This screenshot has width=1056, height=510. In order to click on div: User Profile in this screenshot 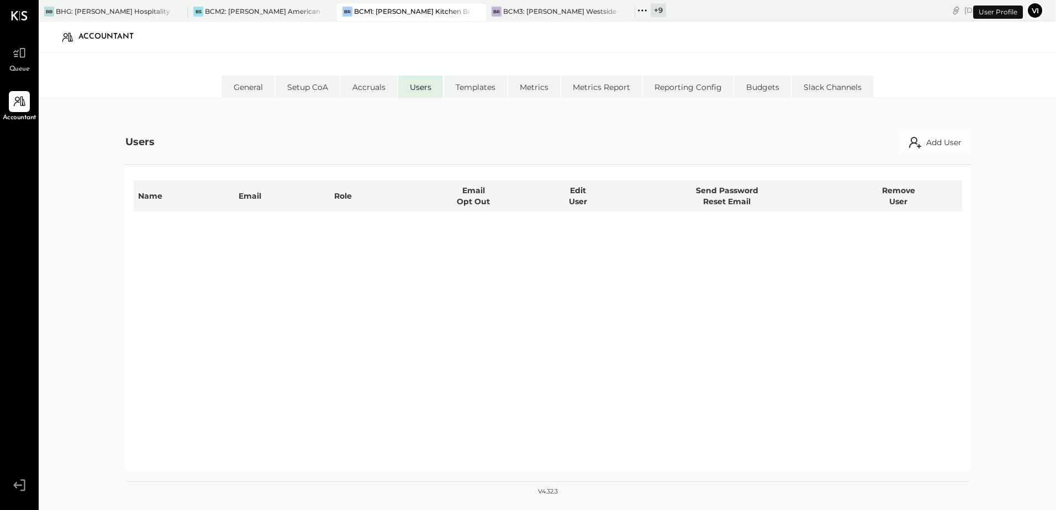, I will do `click(998, 12)`.